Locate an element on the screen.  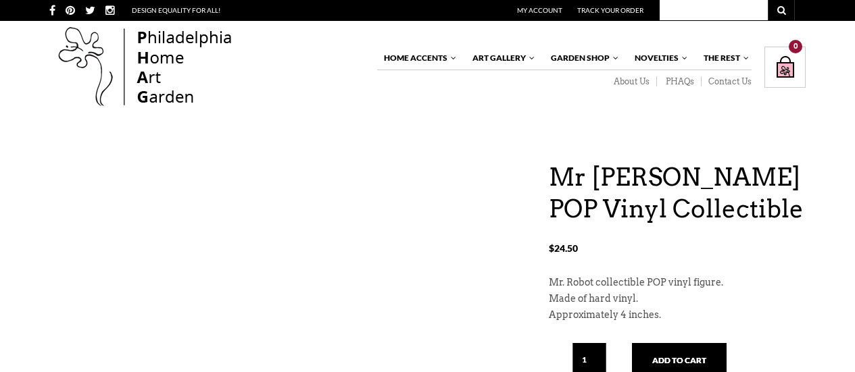
a: Novelties is located at coordinates (658, 58).